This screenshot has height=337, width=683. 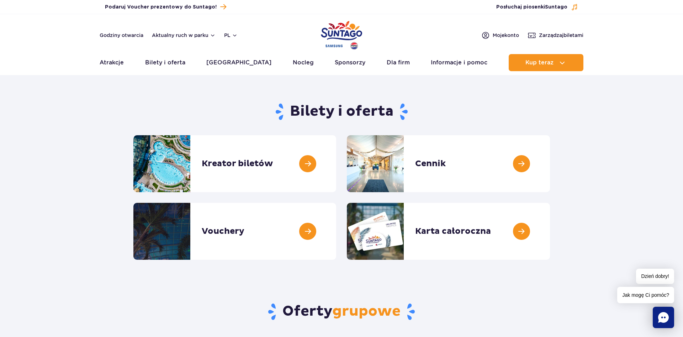 What do you see at coordinates (367, 311) in the screenshot?
I see `span: grupowe` at bounding box center [367, 311].